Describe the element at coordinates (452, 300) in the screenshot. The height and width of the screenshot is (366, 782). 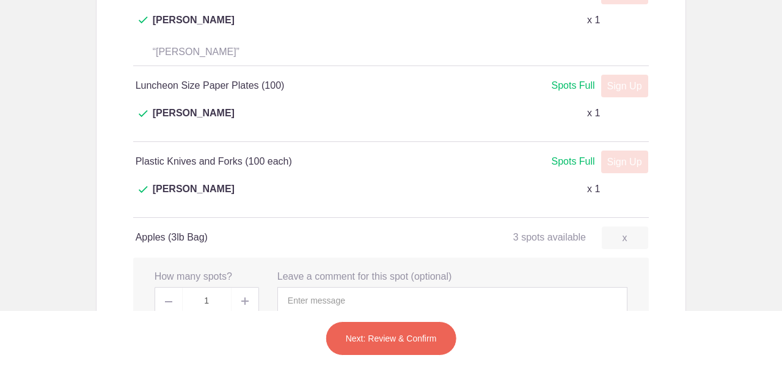
I see `input: Enter message` at that location.